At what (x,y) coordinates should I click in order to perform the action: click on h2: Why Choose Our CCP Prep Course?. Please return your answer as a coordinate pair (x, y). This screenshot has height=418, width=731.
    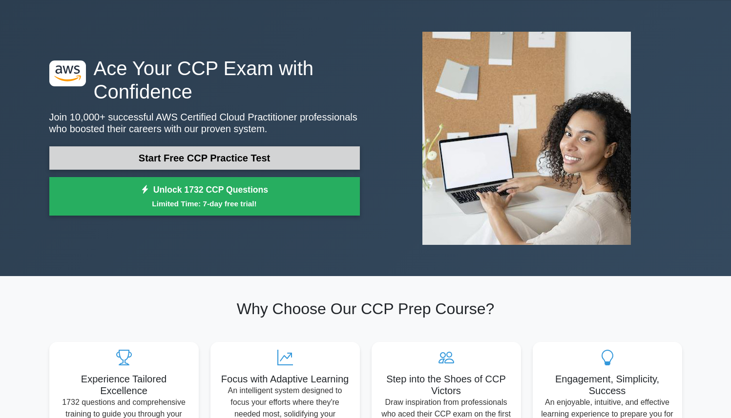
    Looking at the image, I should click on (366, 309).